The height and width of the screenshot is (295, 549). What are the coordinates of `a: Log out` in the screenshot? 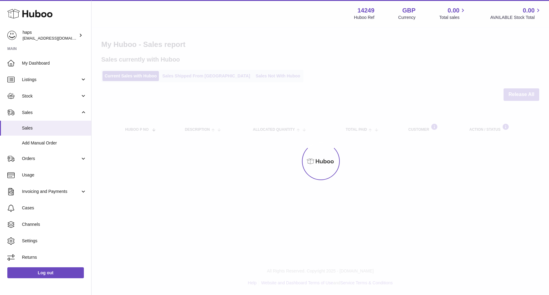 It's located at (45, 273).